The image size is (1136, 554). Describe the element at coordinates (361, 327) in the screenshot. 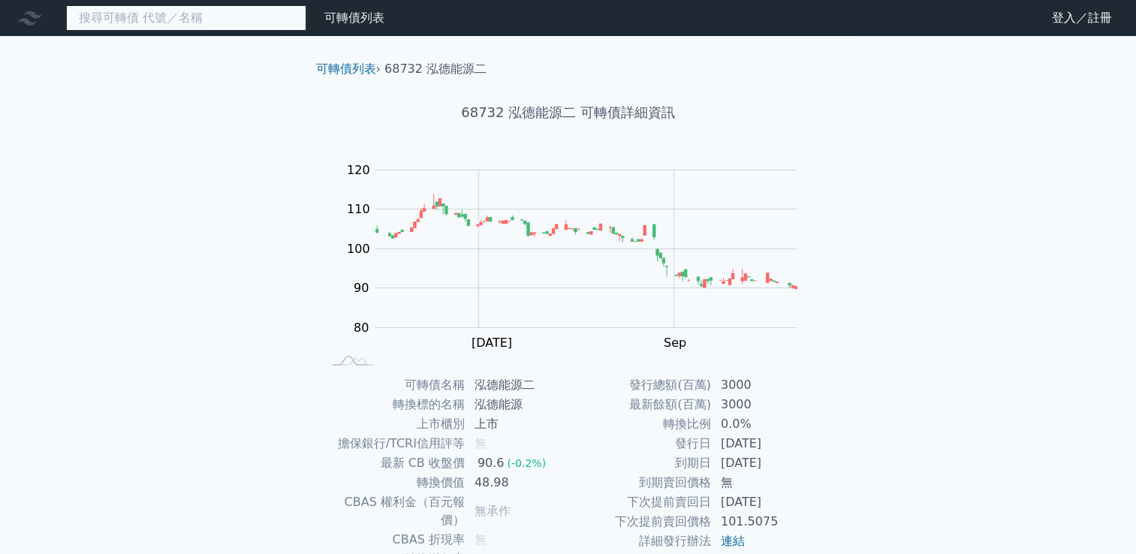

I see `tspan: 80` at that location.